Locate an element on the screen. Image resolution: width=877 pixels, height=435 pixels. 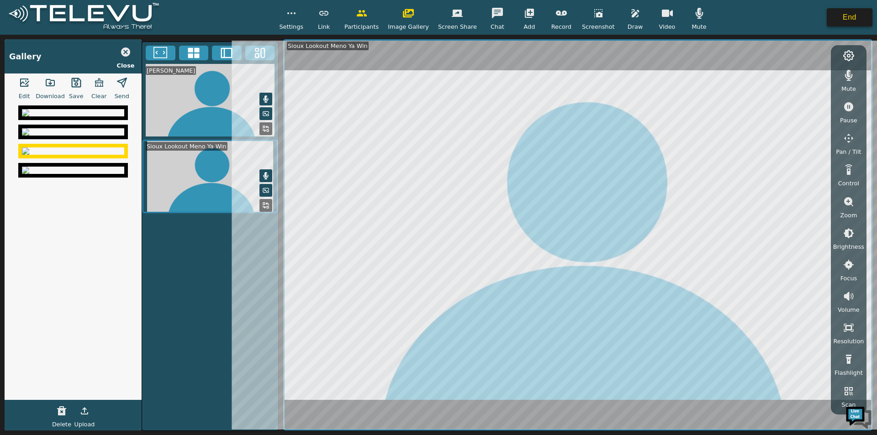
span: Brightness is located at coordinates (848, 247).